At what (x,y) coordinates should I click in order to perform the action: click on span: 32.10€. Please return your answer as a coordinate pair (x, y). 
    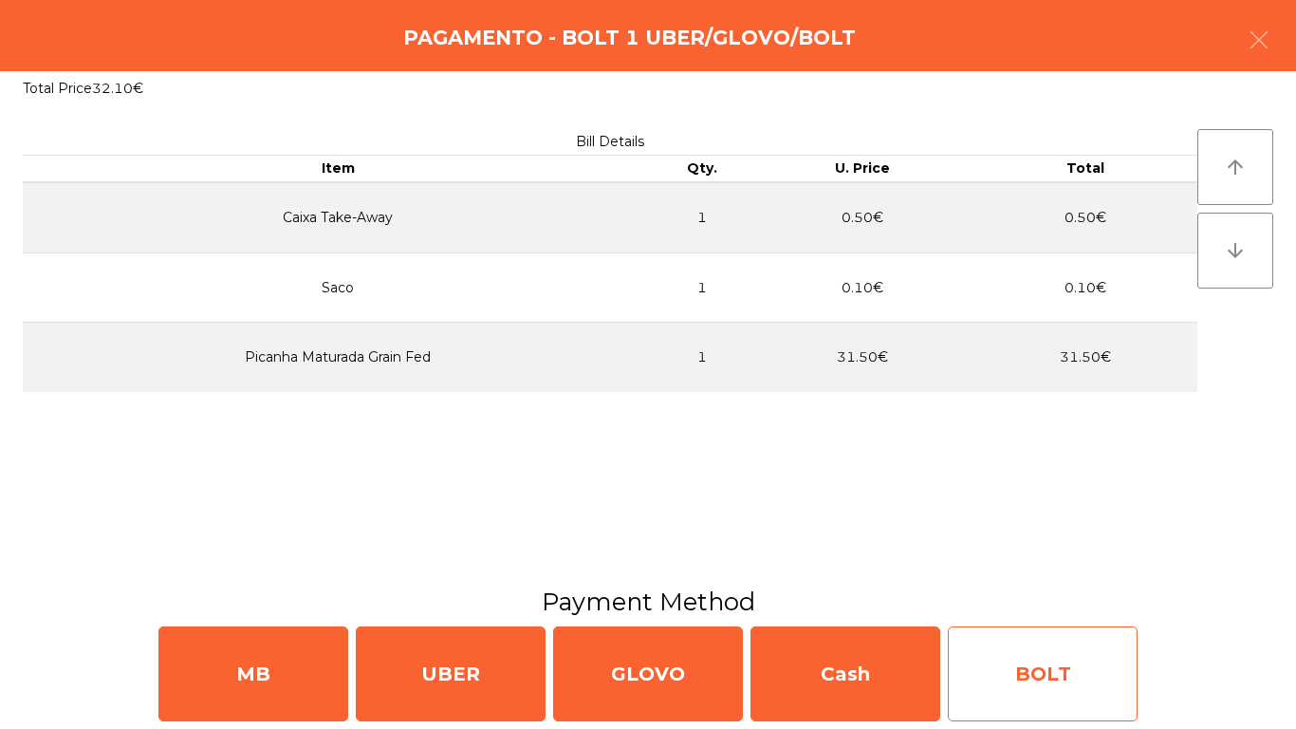
    Looking at the image, I should click on (118, 88).